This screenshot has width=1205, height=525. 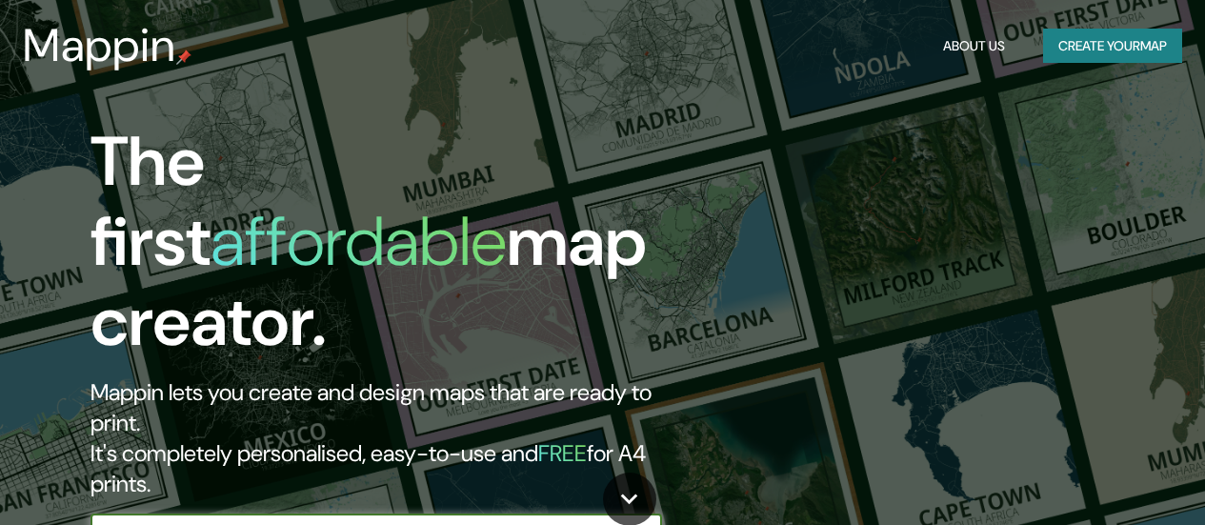 I want to click on h2: Mappin lets you create and design maps that are ready to print. It's completely personalised, eas..., so click(x=392, y=438).